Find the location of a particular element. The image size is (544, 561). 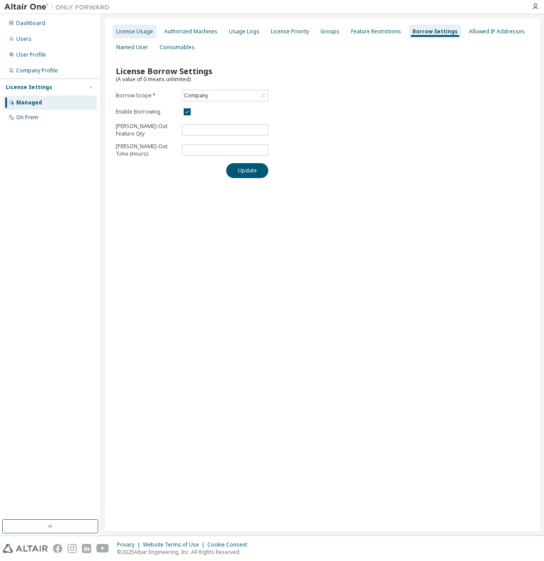

label: Enable Borrowing is located at coordinates (146, 112).